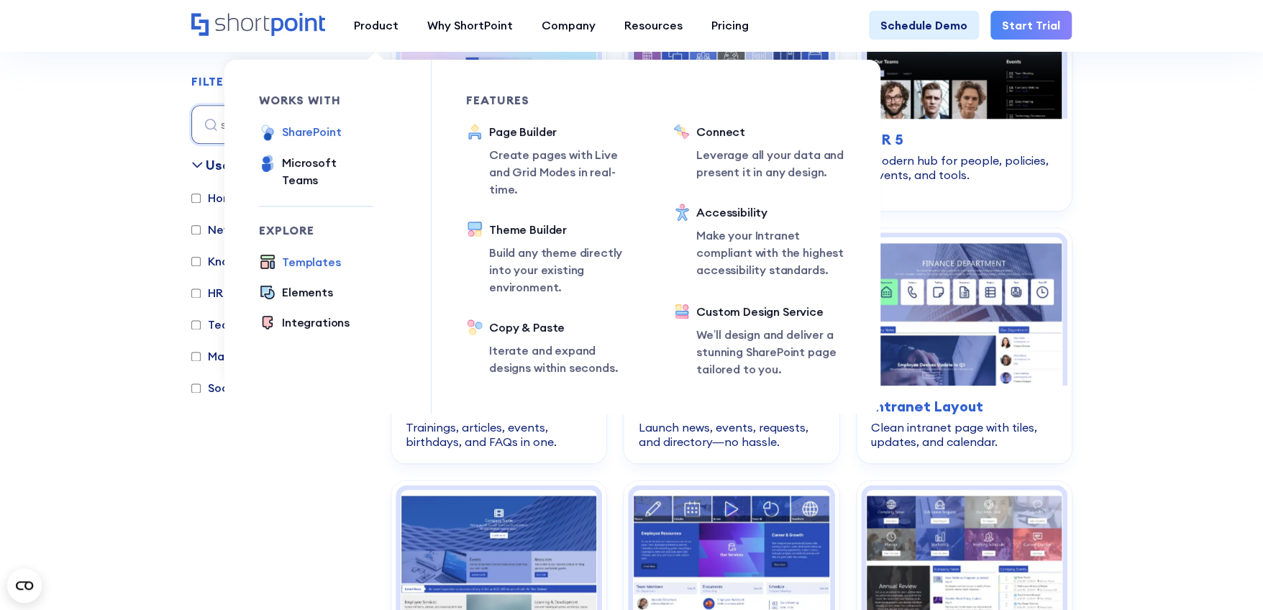 The width and height of the screenshot is (1263, 610). I want to click on label: News & Announcement, so click(263, 229).